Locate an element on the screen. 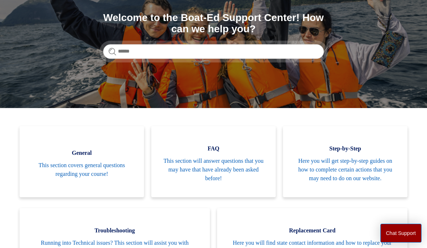 The width and height of the screenshot is (427, 248). span: FAQ is located at coordinates (214, 148).